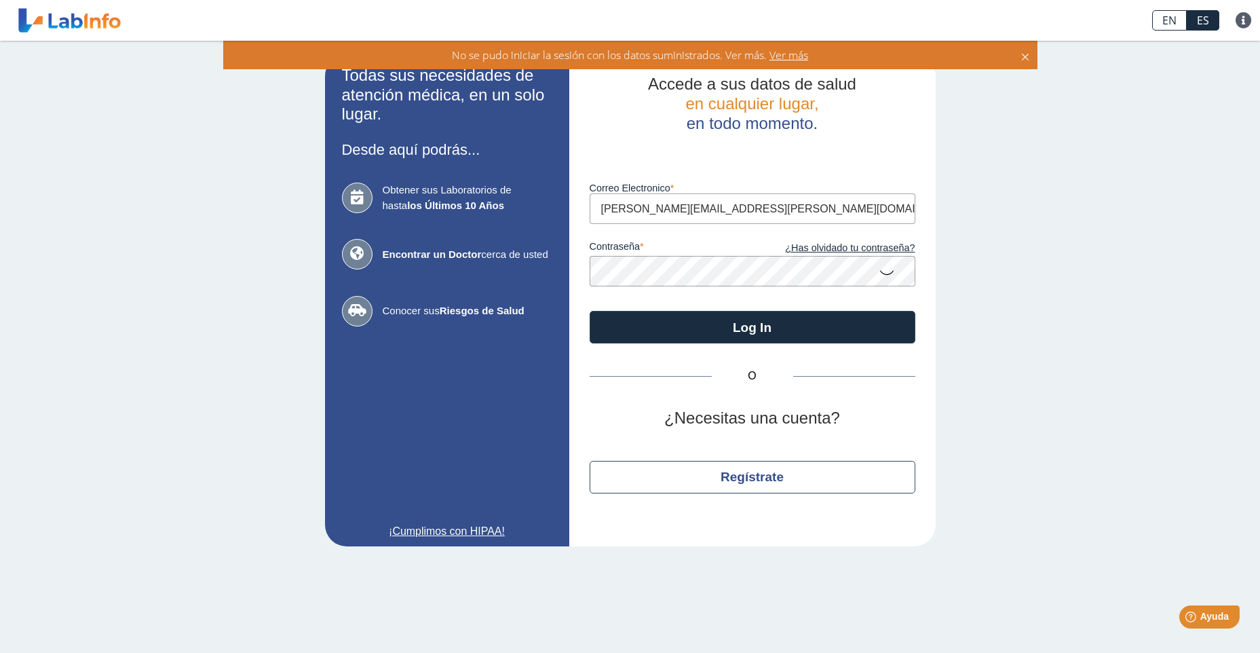  I want to click on span: O, so click(752, 376).